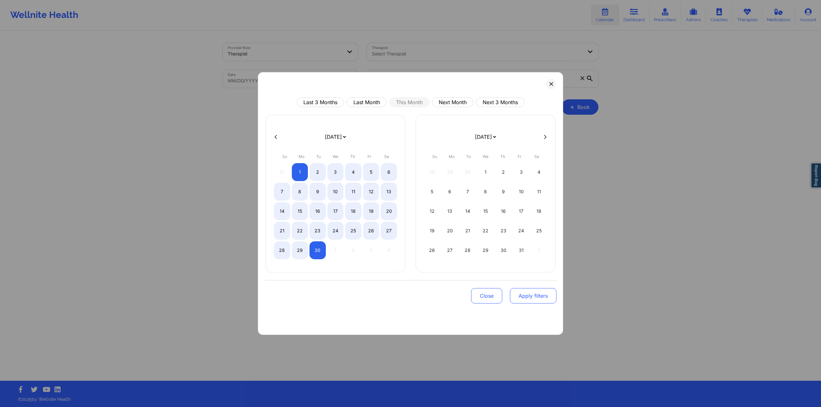  Describe the element at coordinates (318, 251) in the screenshot. I see `div: Tue Sep 30 2025` at that location.